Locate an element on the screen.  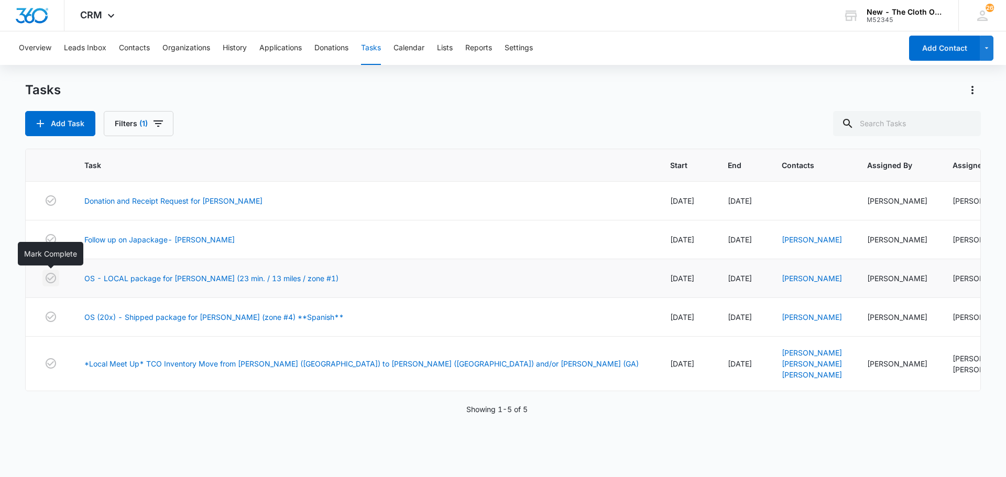
span: Start is located at coordinates (678, 165).